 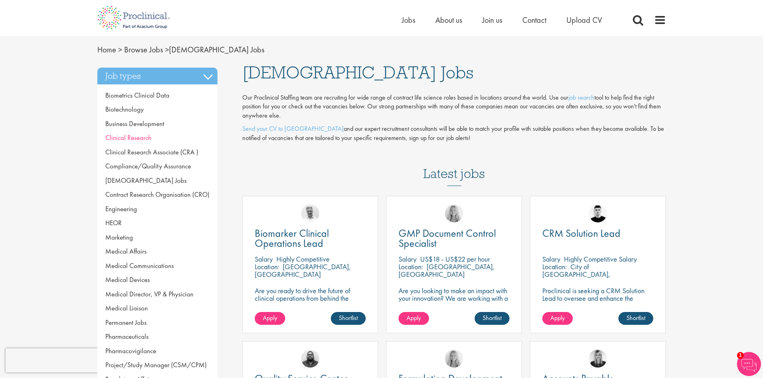 I want to click on a: Clinical Research, so click(x=157, y=138).